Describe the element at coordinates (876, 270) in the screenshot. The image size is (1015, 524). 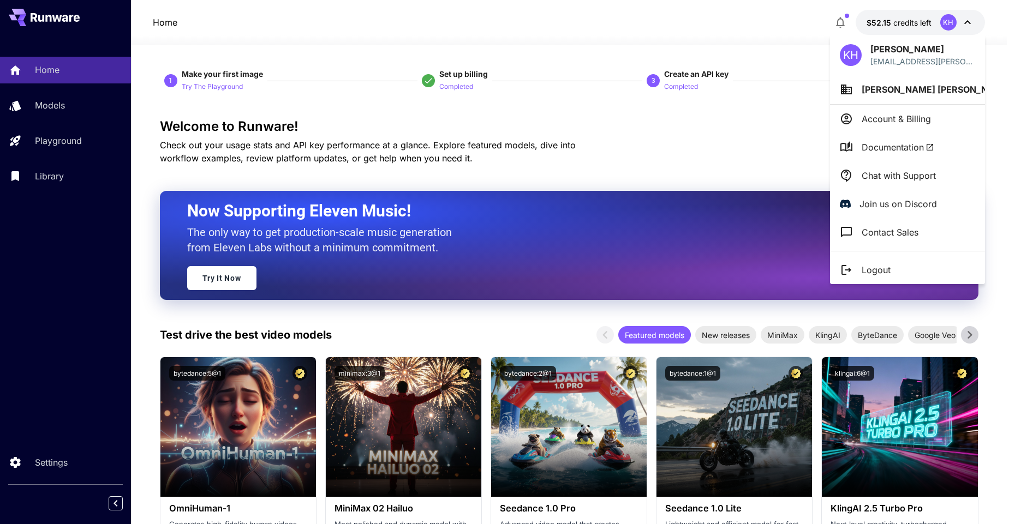
I see `p: Logout` at that location.